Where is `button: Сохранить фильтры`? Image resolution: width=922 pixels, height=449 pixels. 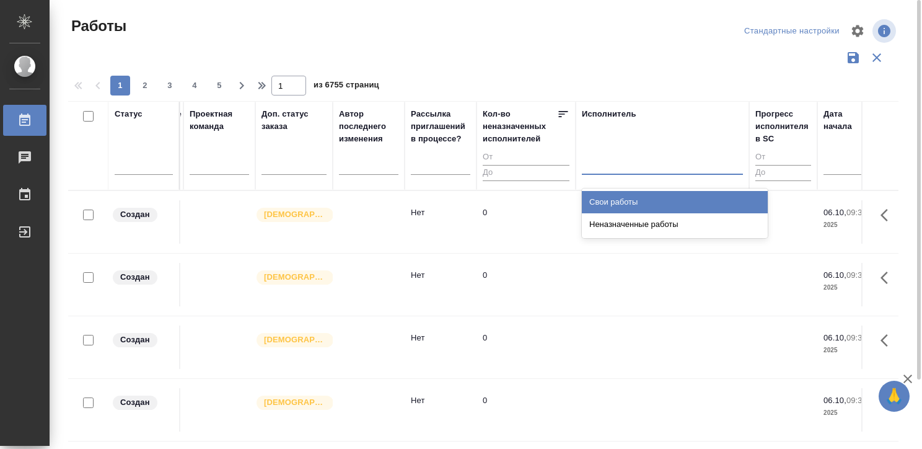
button: Сохранить фильтры is located at coordinates (853, 58).